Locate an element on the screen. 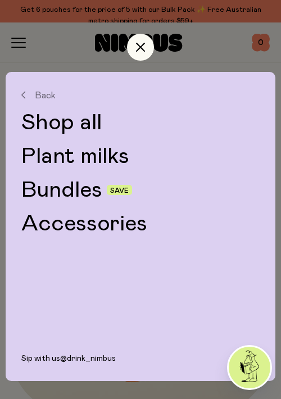  button: Back is located at coordinates (141, 95).